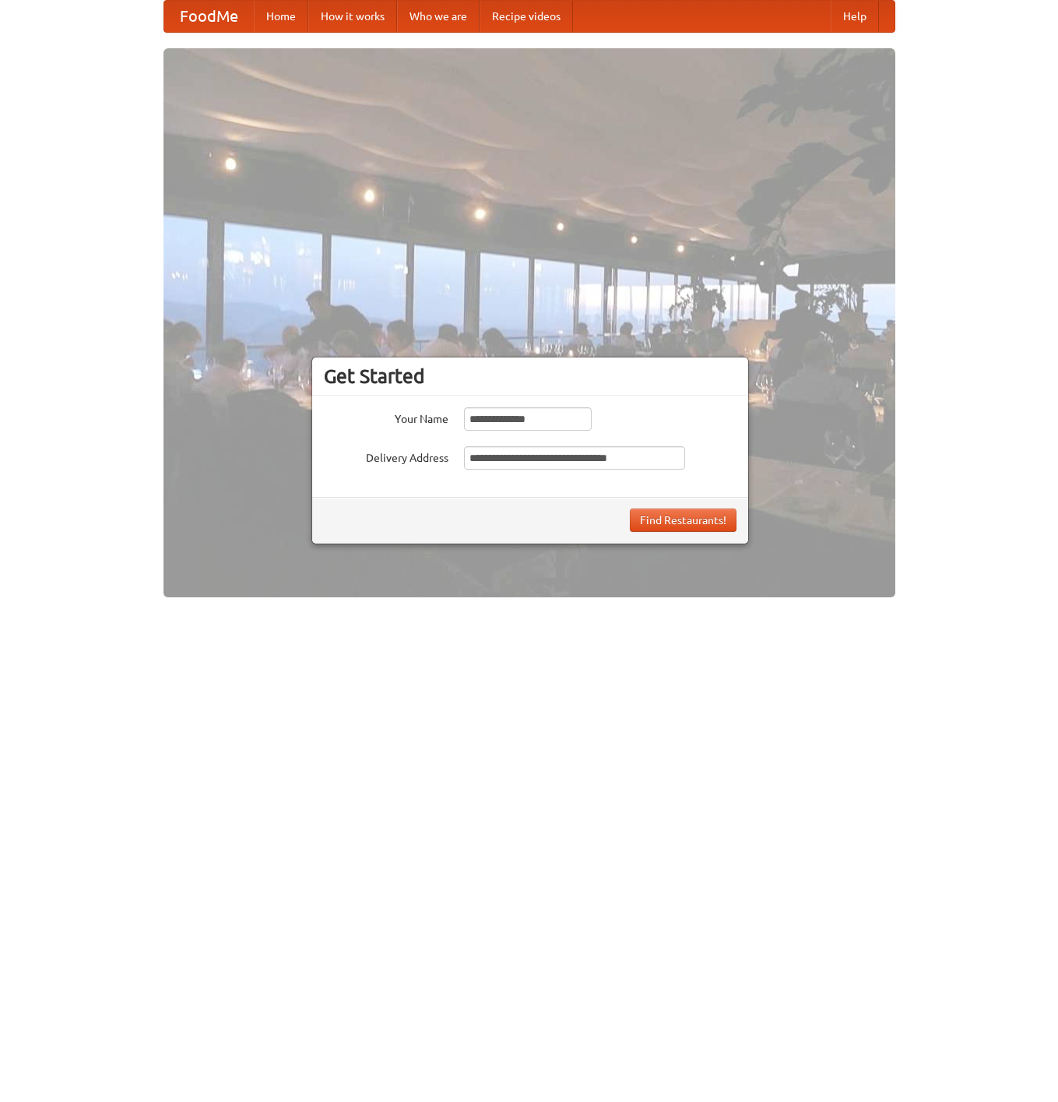 This screenshot has height=1102, width=1058. Describe the element at coordinates (855, 16) in the screenshot. I see `a: Help` at that location.